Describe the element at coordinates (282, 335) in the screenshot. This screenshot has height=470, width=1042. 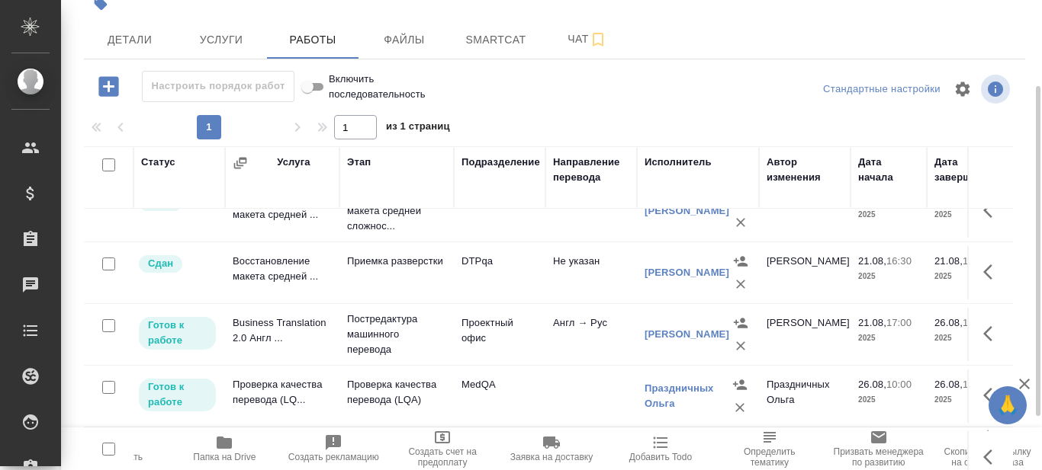
I see `td: Business Translation 2.0 Англ ...` at that location.